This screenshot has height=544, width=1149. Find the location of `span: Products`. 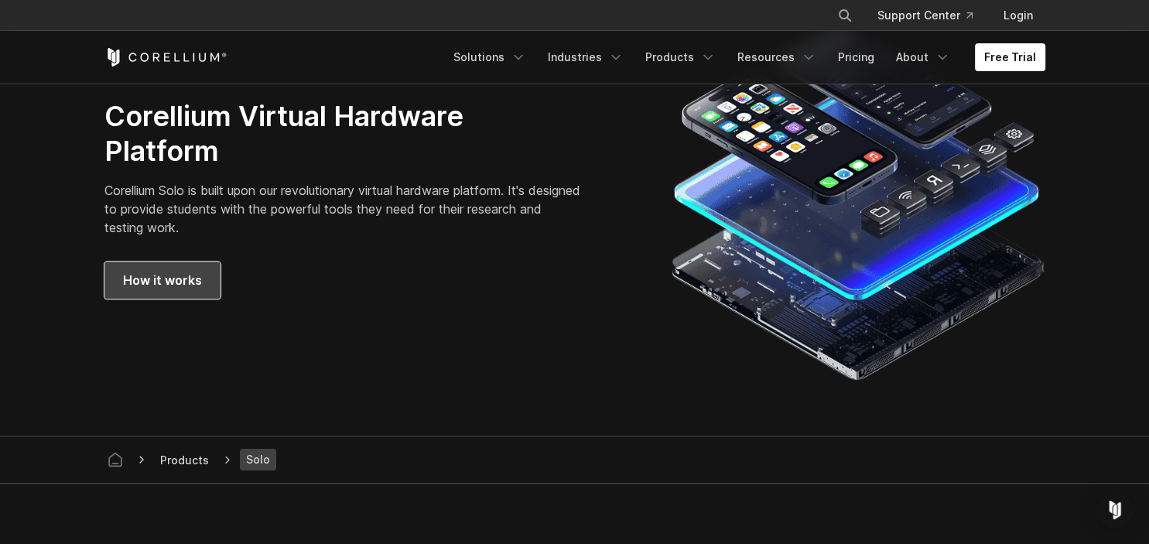

span: Products is located at coordinates (184, 460).